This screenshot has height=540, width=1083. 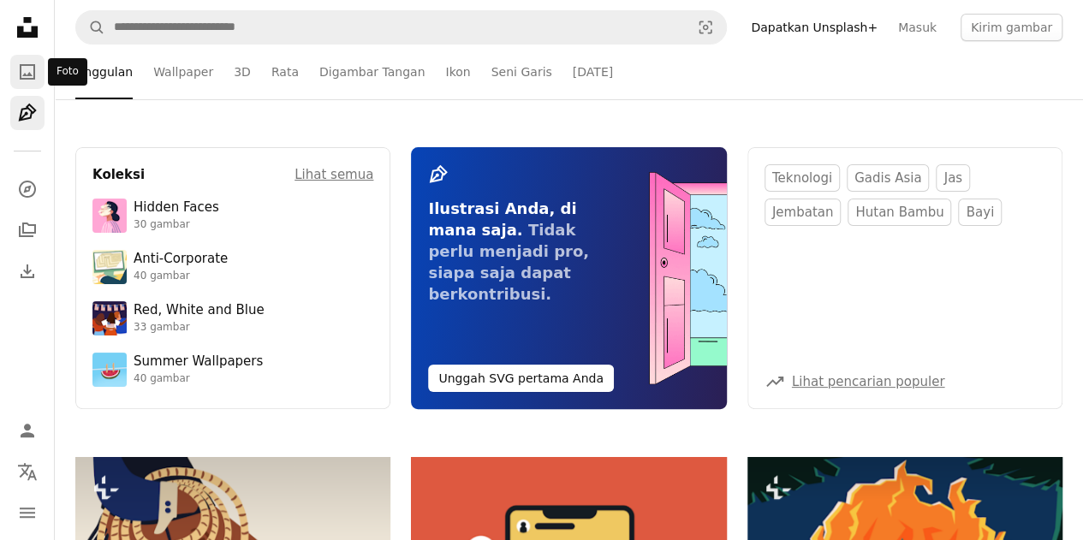 What do you see at coordinates (888, 178) in the screenshot?
I see `a: gadis asia` at bounding box center [888, 178].